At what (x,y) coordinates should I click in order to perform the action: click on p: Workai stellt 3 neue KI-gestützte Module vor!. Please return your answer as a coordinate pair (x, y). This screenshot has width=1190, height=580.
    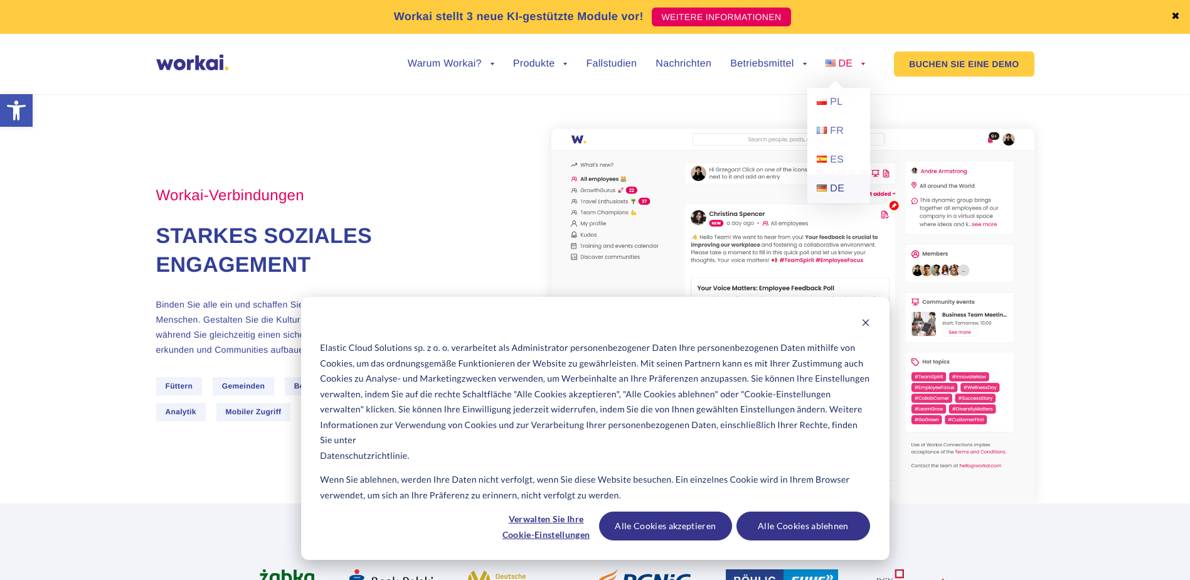
    Looking at the image, I should click on (519, 16).